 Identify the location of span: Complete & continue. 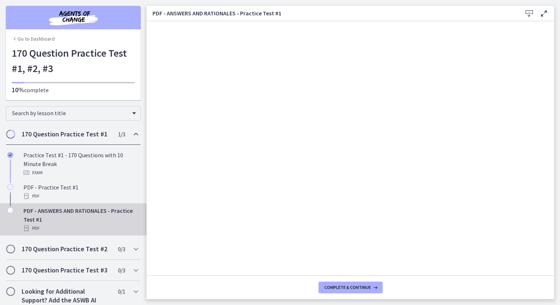
(347, 288).